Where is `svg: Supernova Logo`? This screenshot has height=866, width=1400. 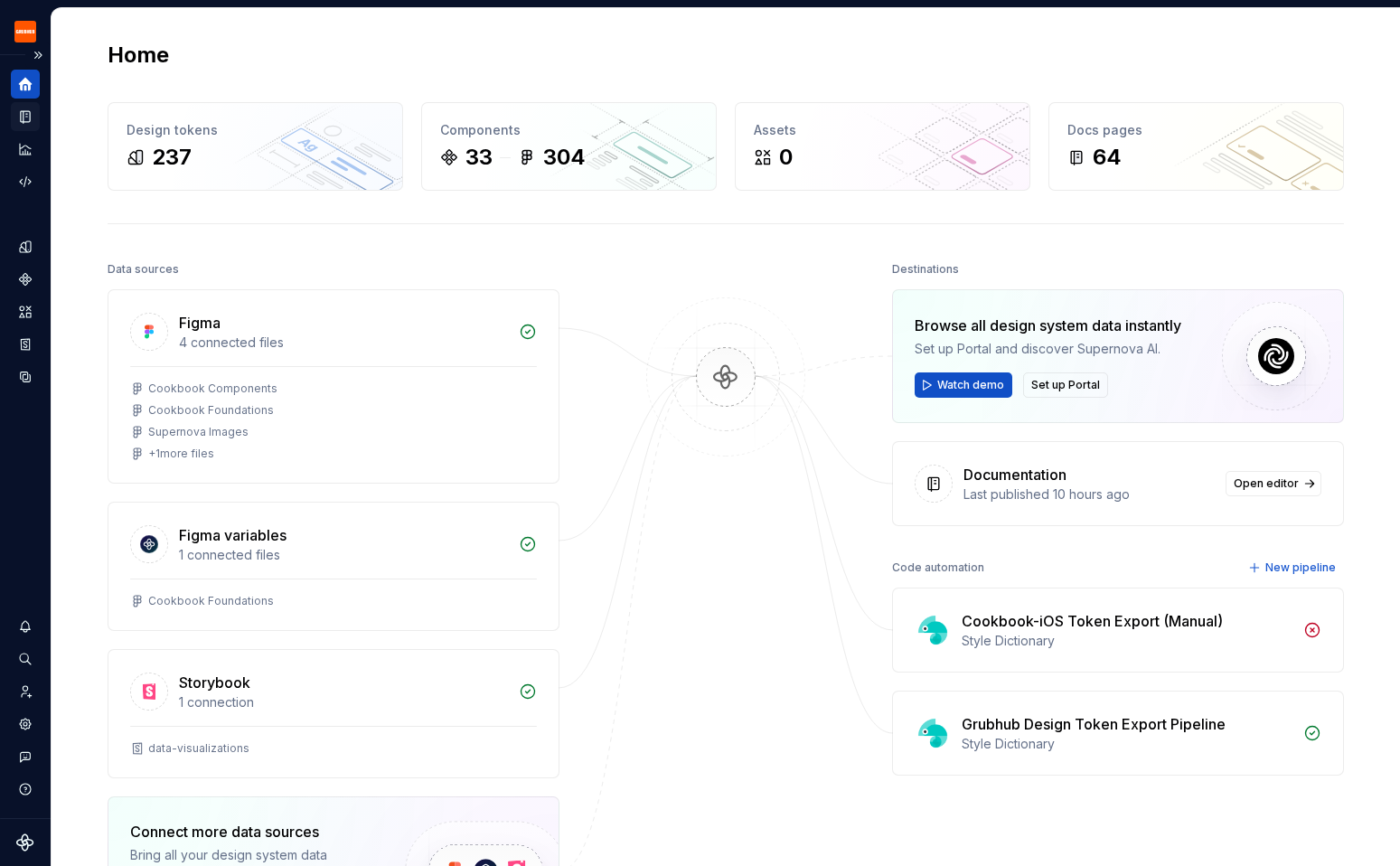 svg: Supernova Logo is located at coordinates (25, 843).